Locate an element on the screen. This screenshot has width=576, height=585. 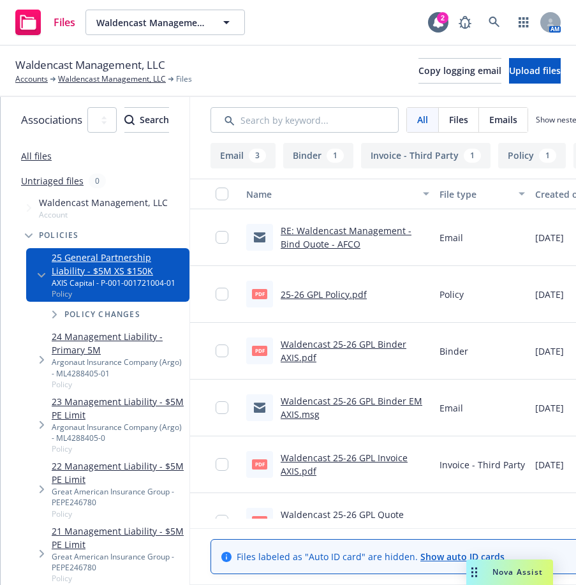
button: Email is located at coordinates (243, 156).